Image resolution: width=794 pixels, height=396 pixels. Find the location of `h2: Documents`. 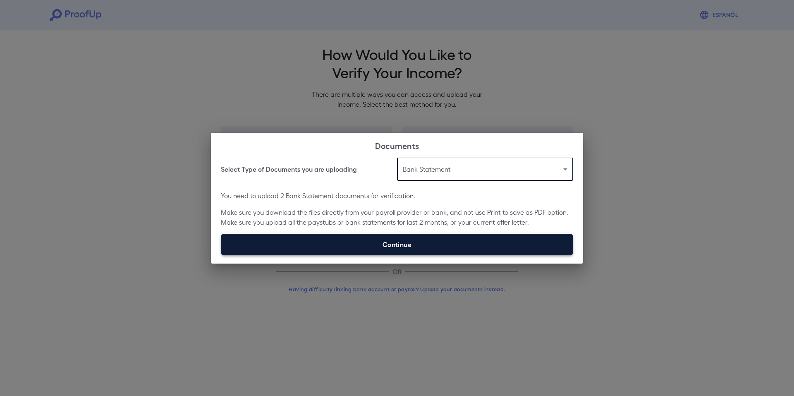

h2: Documents is located at coordinates (397, 145).